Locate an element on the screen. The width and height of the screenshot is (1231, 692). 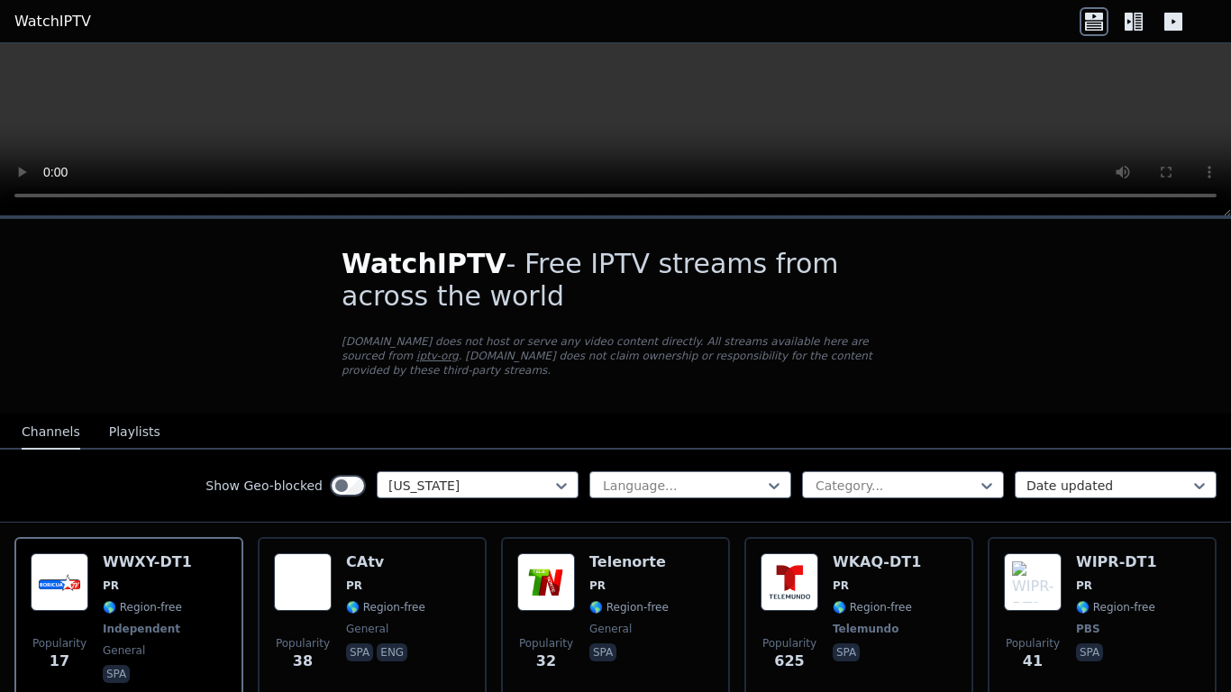
span: 625 is located at coordinates (788, 661).